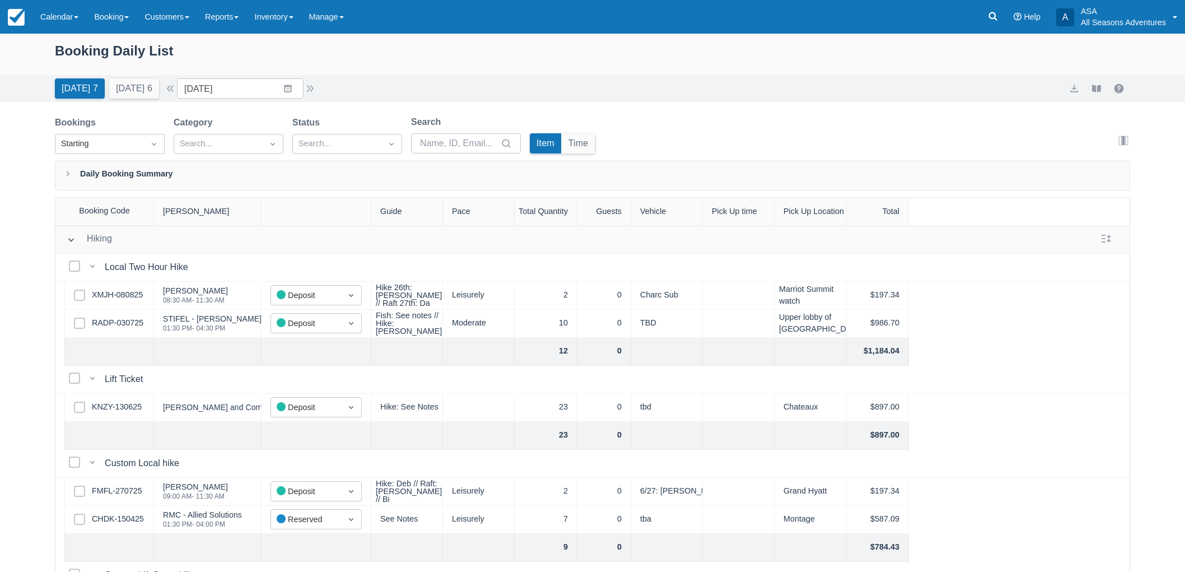 This screenshot has width=1185, height=572. What do you see at coordinates (739, 212) in the screenshot?
I see `div: Pick Up time` at bounding box center [739, 212].